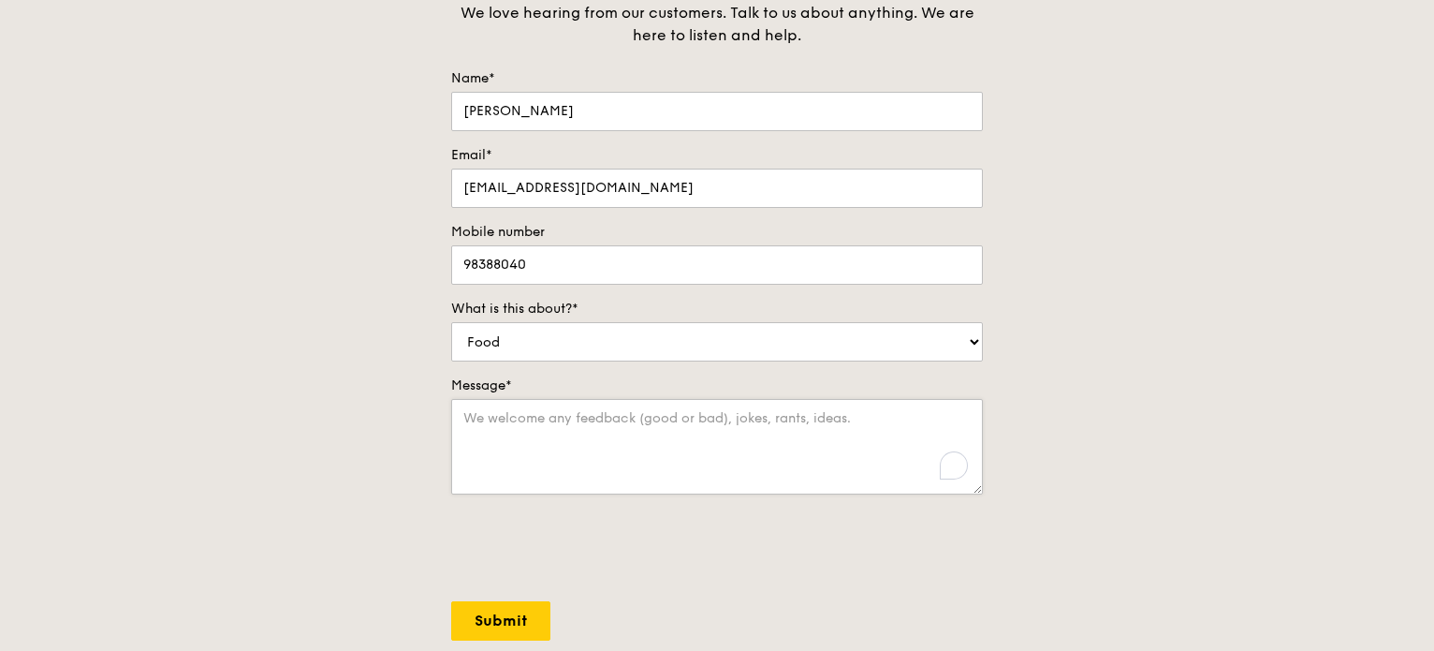 This screenshot has width=1434, height=651. What do you see at coordinates (717, 79) in the screenshot?
I see `label: Name*` at bounding box center [717, 79].